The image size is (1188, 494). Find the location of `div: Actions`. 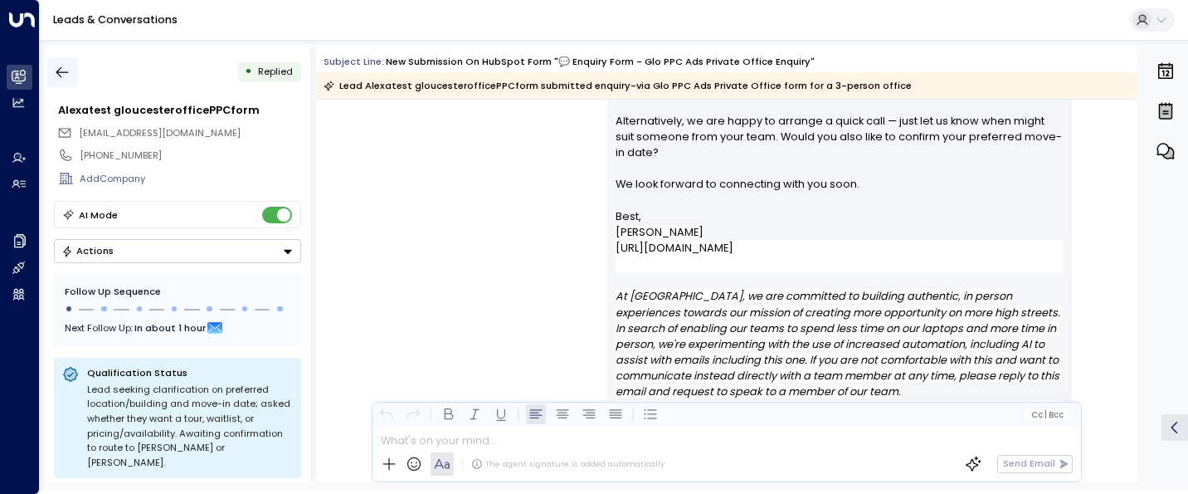

div: Actions is located at coordinates (87, 251).